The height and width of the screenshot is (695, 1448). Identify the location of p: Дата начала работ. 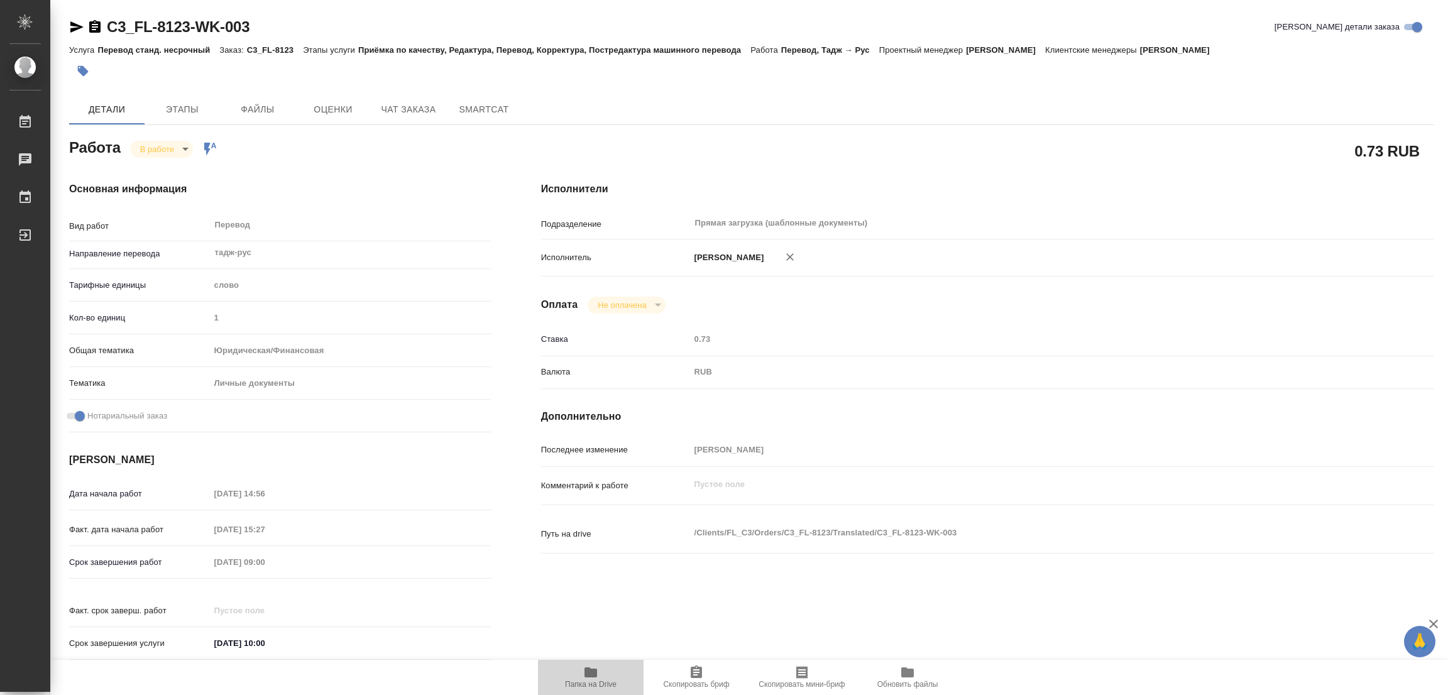
(140, 494).